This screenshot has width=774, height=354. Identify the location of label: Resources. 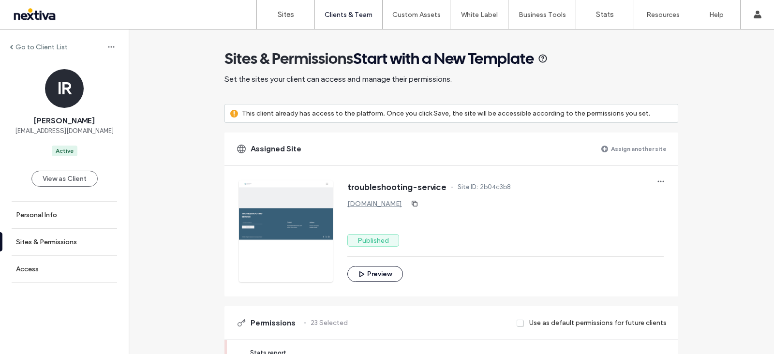
(663, 15).